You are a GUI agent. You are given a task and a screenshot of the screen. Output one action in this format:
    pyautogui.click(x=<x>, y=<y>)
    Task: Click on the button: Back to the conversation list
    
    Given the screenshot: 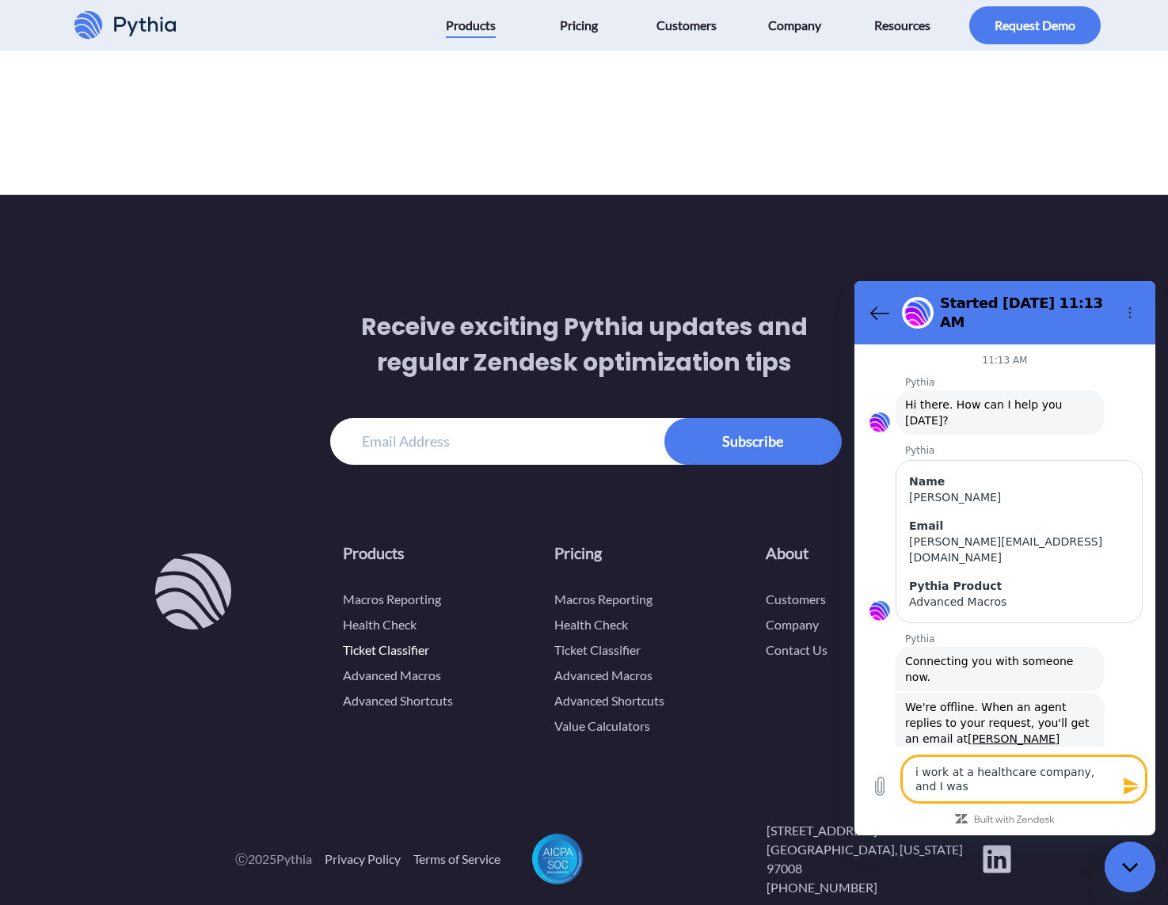 What is the action you would take?
    pyautogui.click(x=25, y=32)
    